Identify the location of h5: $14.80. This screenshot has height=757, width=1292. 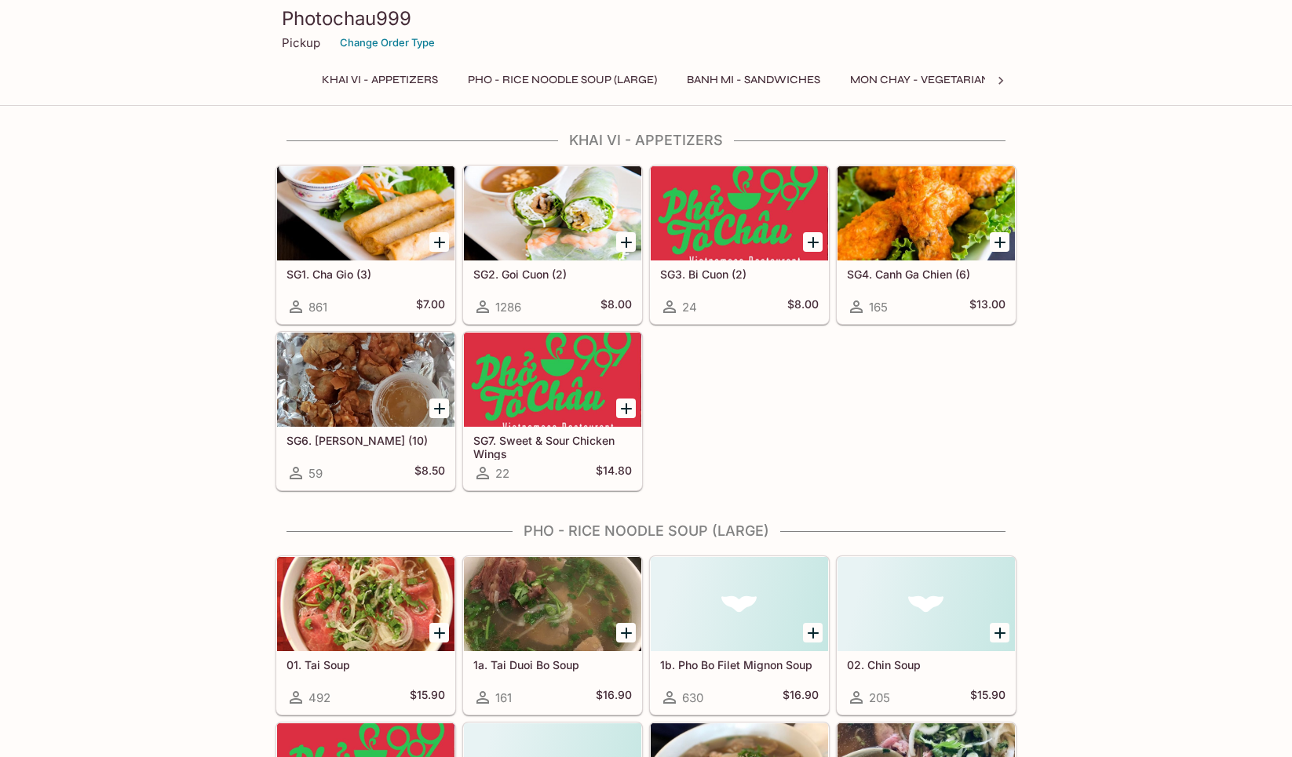
(614, 473).